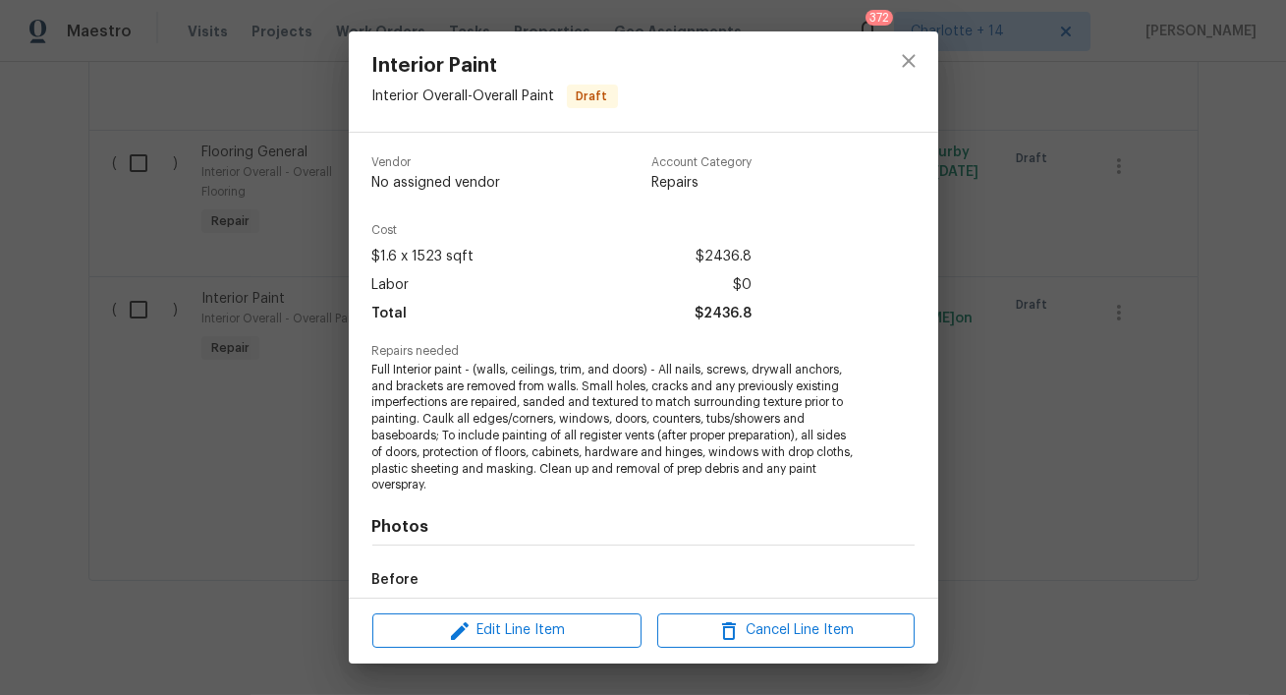 Image resolution: width=1286 pixels, height=695 pixels. Describe the element at coordinates (390, 313) in the screenshot. I see `span: Total` at that location.